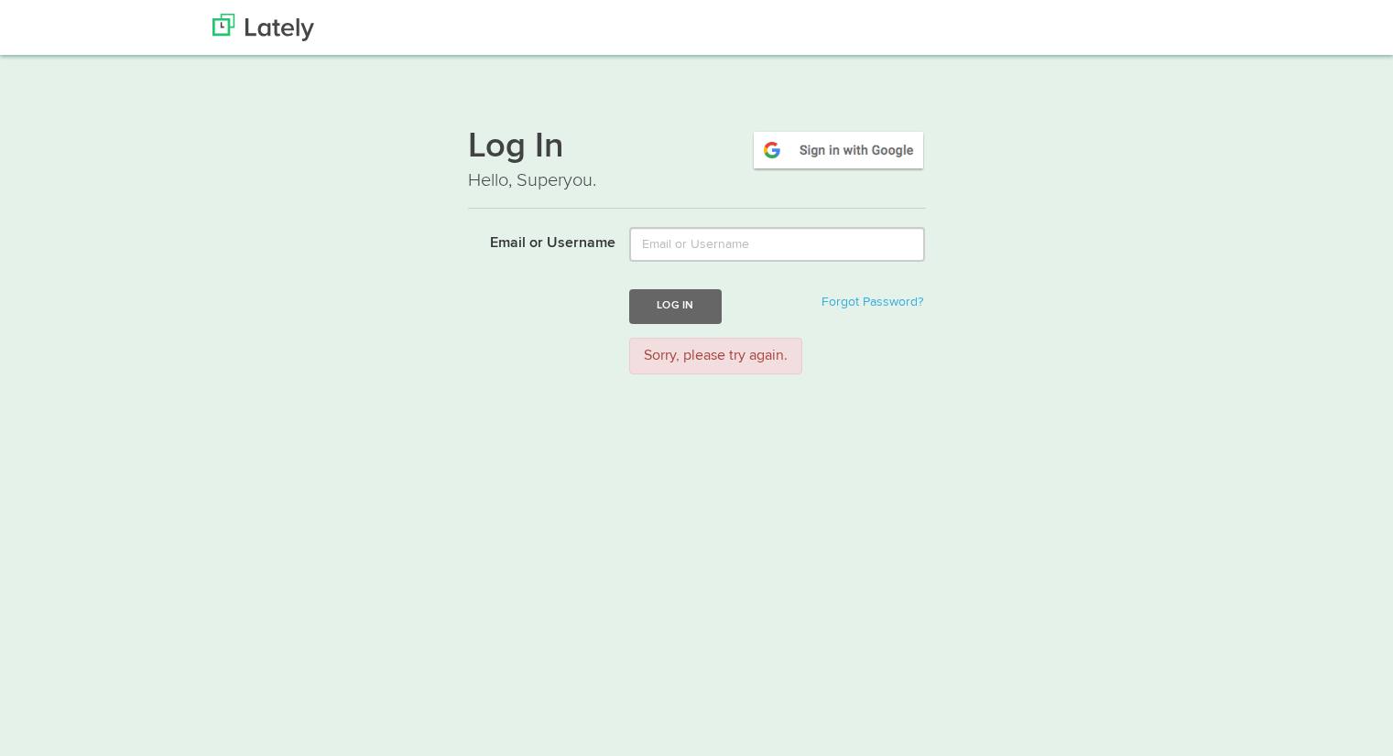  Describe the element at coordinates (715, 356) in the screenshot. I see `div: Sorry, please try again.` at that location.